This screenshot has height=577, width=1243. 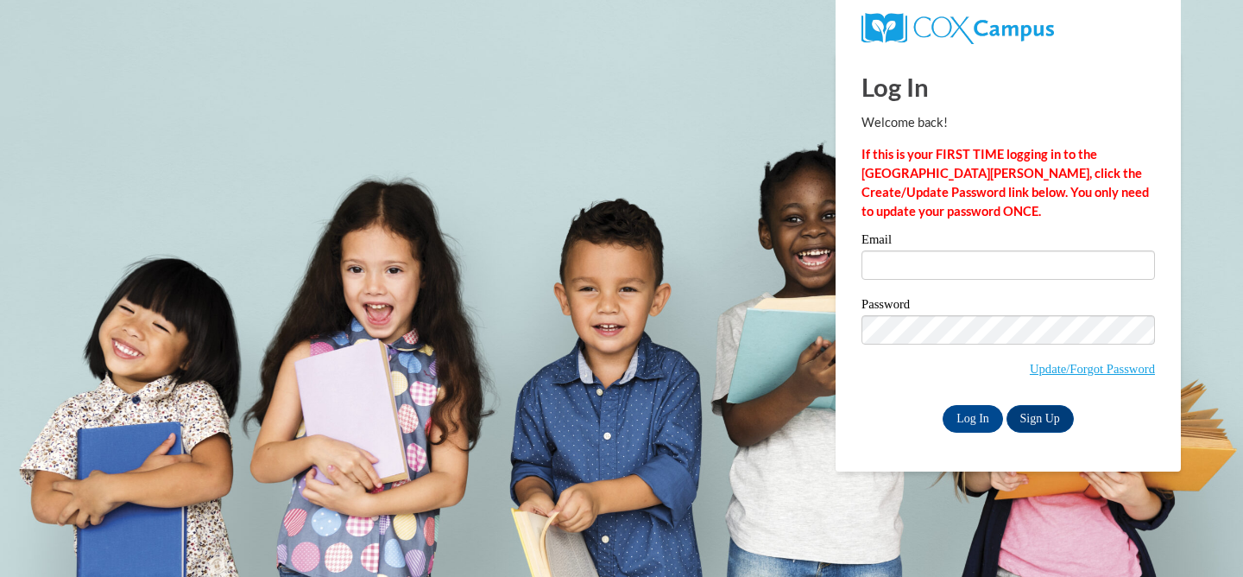 I want to click on p: Welcome back!, so click(x=1008, y=123).